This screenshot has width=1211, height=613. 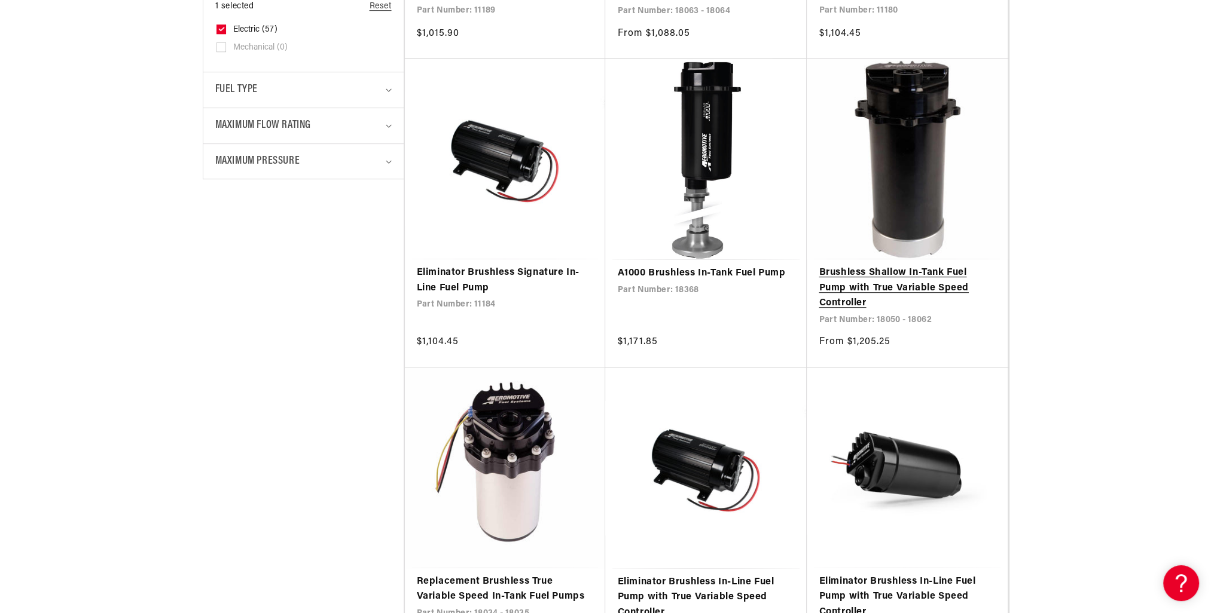 I want to click on a: Replacement Brushless True Variable Speed In-Tank Fuel Pumps, so click(x=505, y=589).